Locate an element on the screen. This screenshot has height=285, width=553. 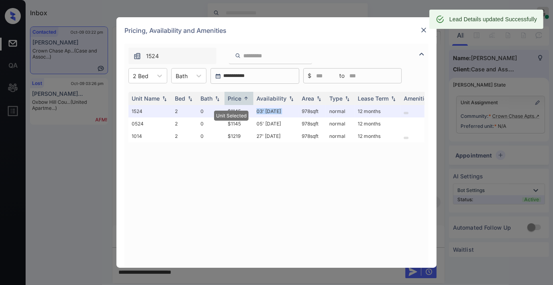
div: Lease Term is located at coordinates (373, 98).